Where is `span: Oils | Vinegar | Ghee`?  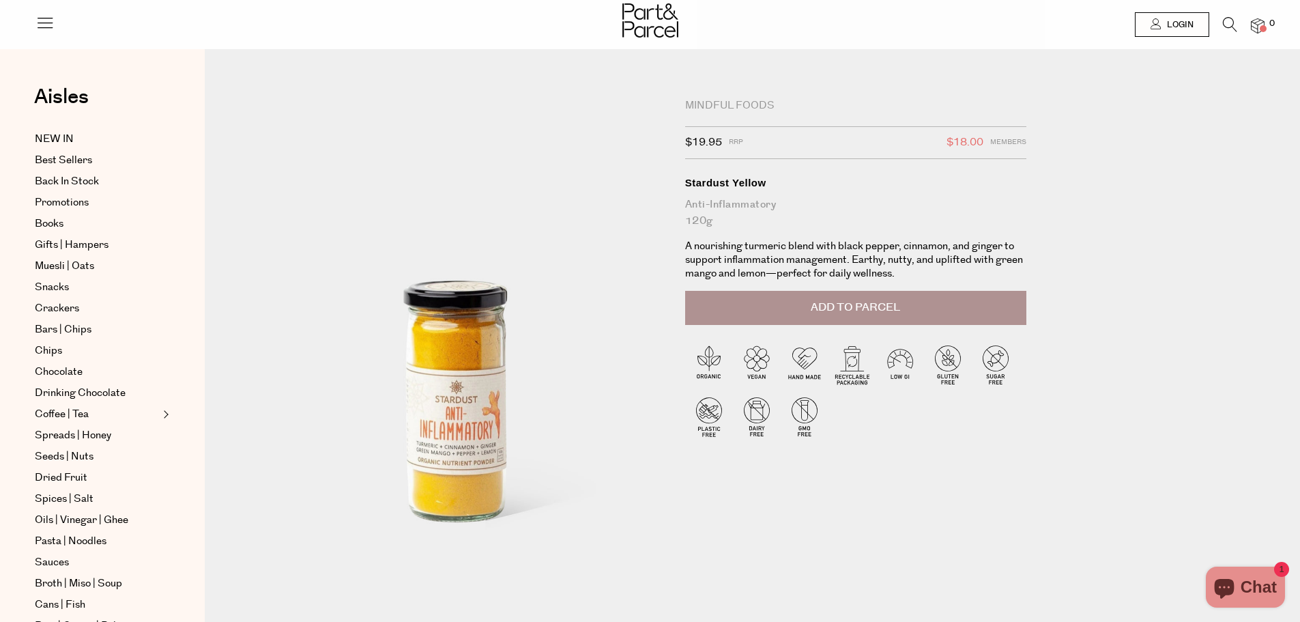 span: Oils | Vinegar | Ghee is located at coordinates (81, 520).